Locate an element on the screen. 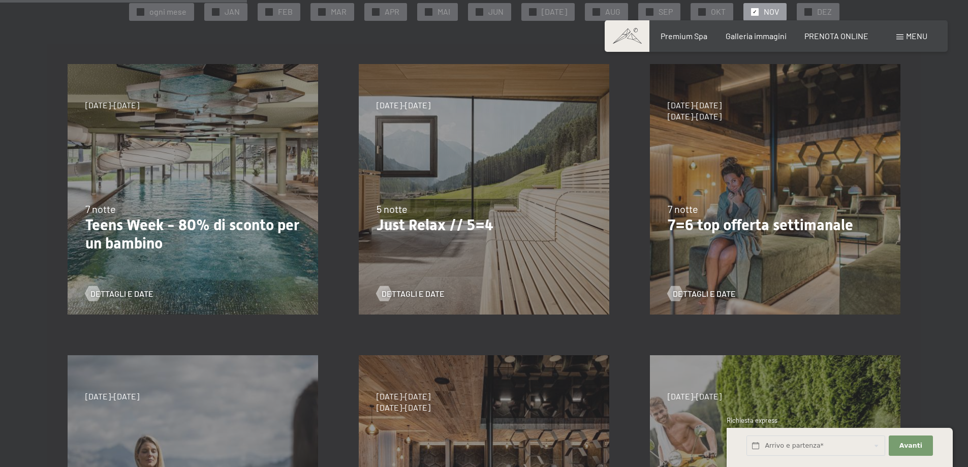  span: Premium Spa is located at coordinates (684, 36).